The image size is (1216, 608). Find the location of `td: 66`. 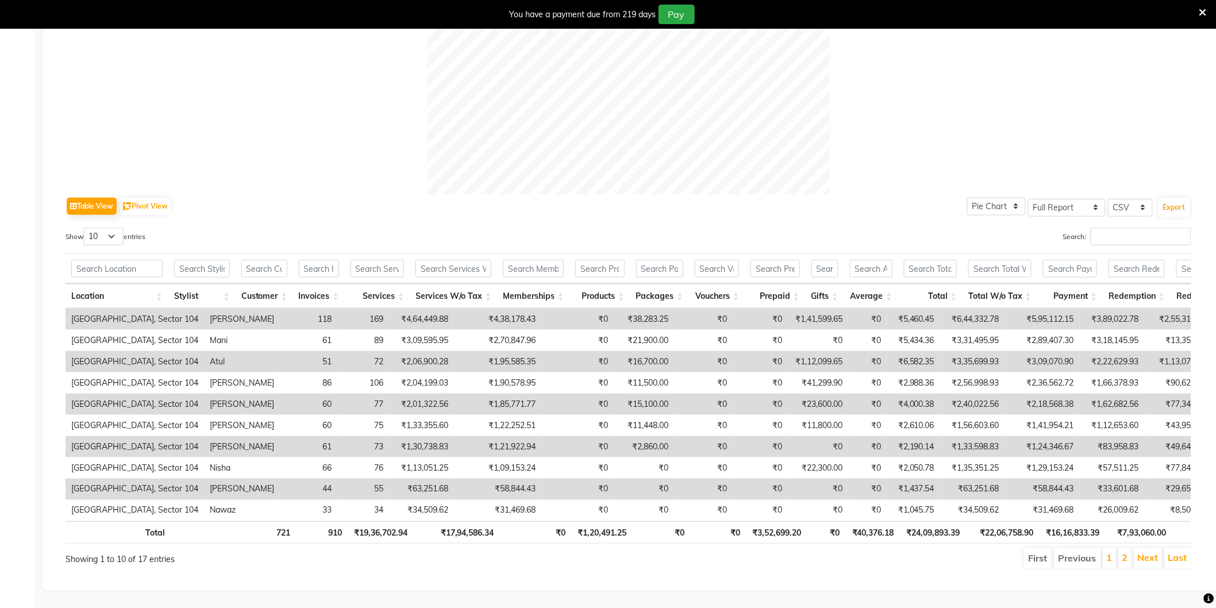

td: 66 is located at coordinates (309, 468).